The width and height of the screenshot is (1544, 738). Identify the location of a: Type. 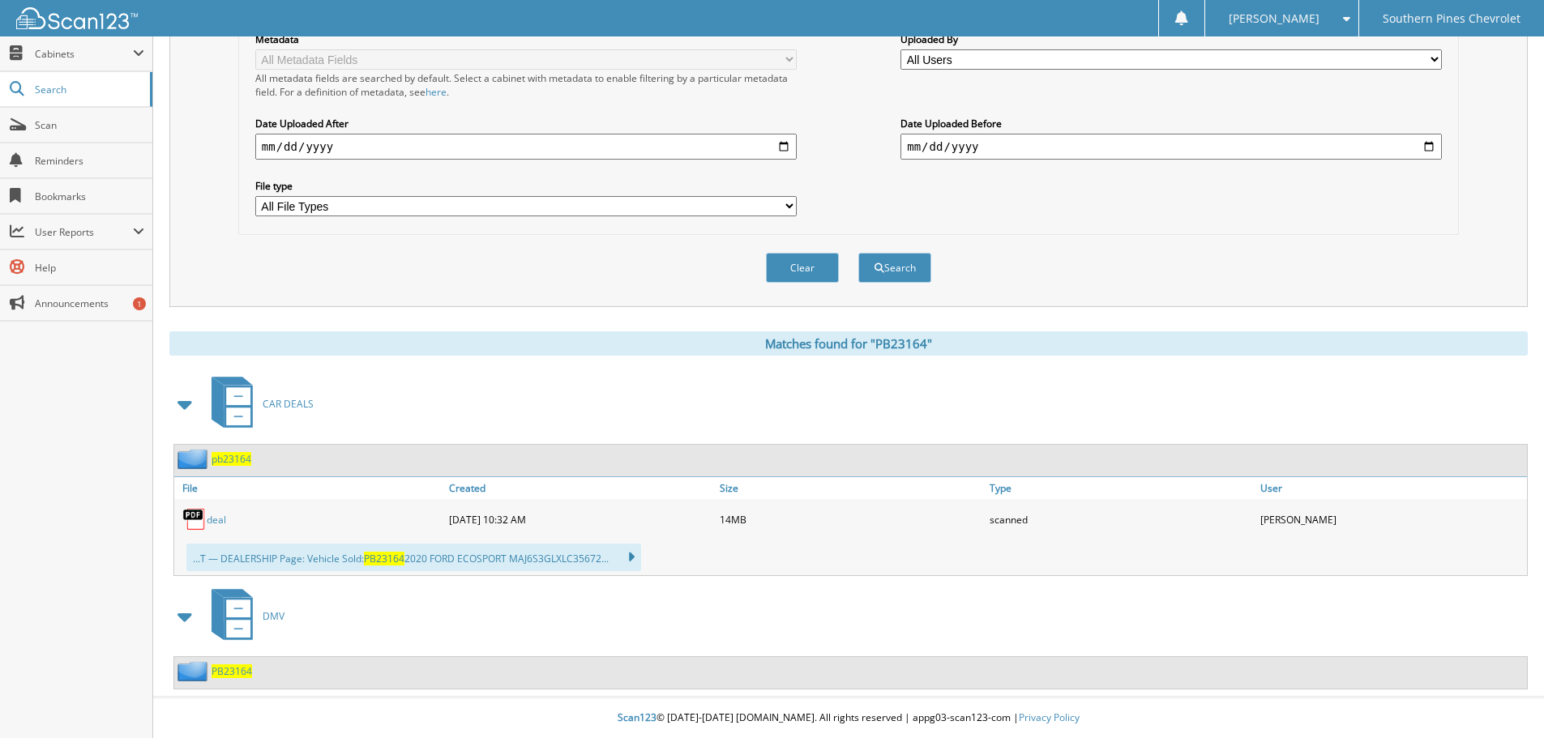
(1121, 488).